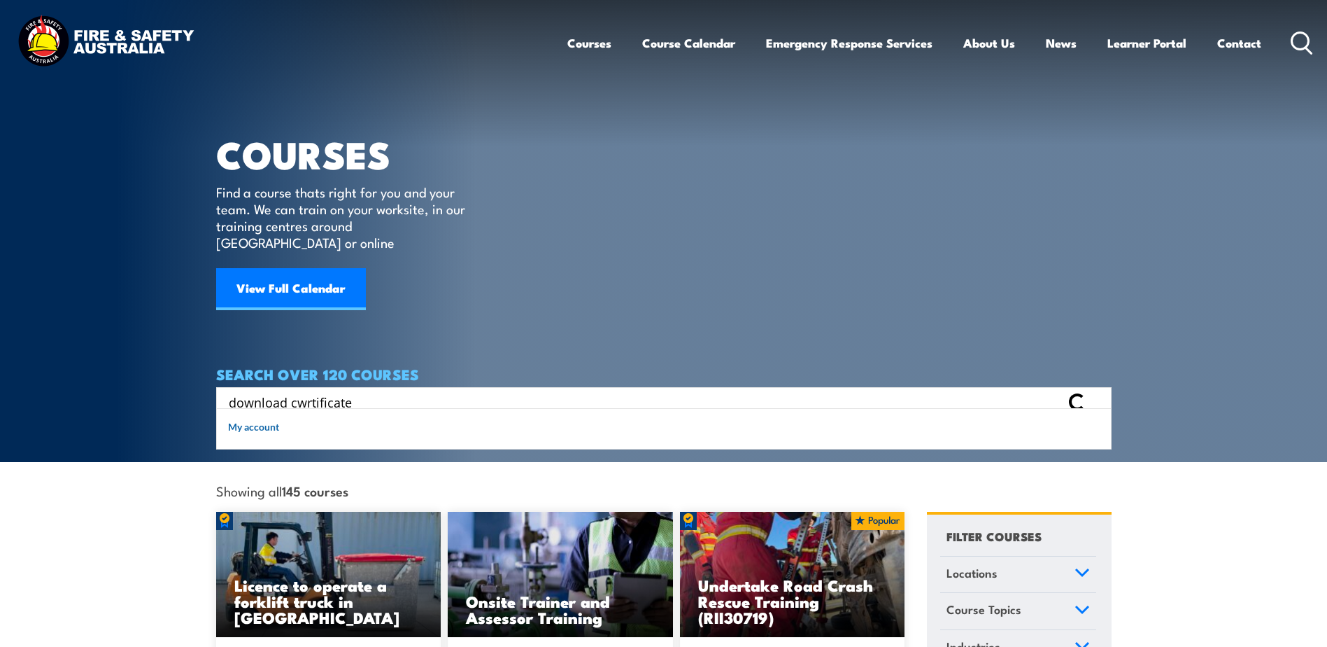 The height and width of the screenshot is (647, 1327). What do you see at coordinates (793, 600) in the screenshot?
I see `h3: Undertake Road Crash Rescue Training (RII30719)` at bounding box center [793, 600].